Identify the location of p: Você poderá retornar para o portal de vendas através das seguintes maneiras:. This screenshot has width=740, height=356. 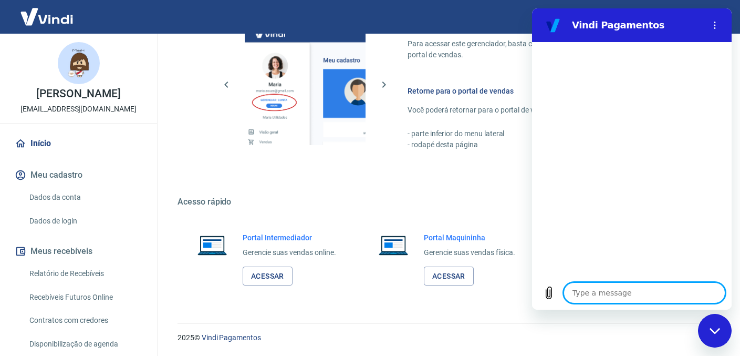
(548, 110).